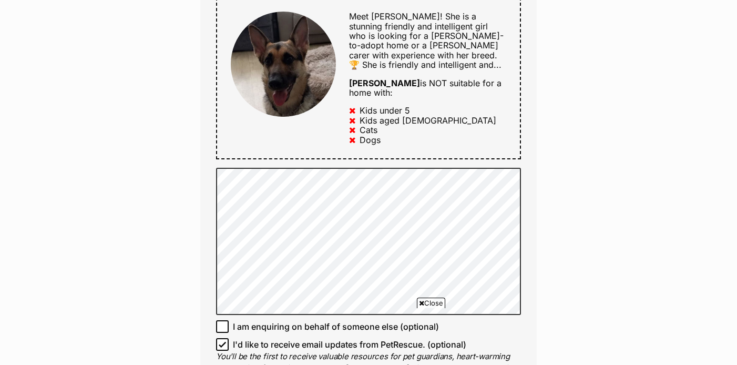 This screenshot has width=737, height=365. Describe the element at coordinates (385, 110) in the screenshot. I see `div: Kids under 5` at that location.